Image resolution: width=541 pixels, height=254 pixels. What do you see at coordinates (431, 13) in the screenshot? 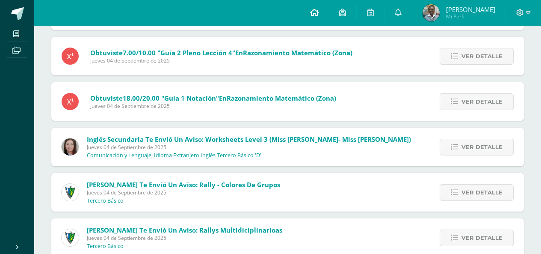
I see `img: 68d853dc98f1f1af4b37f6310fc34bca.png` at bounding box center [431, 13].